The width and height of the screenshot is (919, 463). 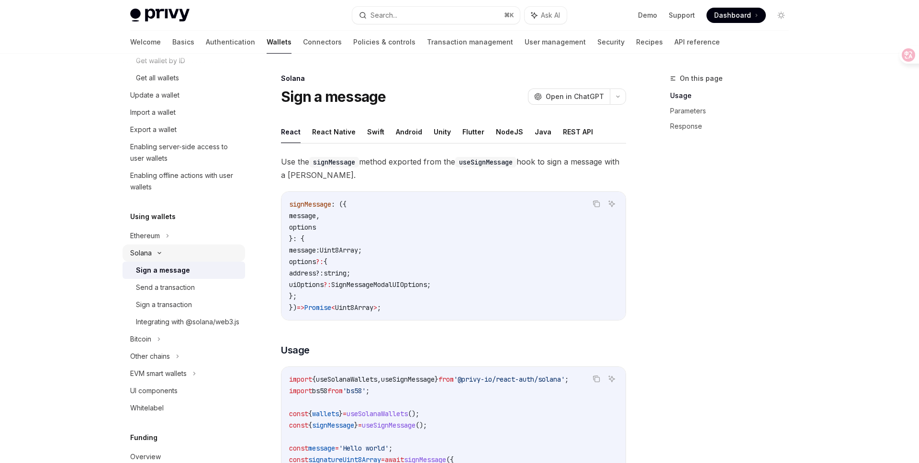 What do you see at coordinates (183, 42) in the screenshot?
I see `a: Basics` at bounding box center [183, 42].